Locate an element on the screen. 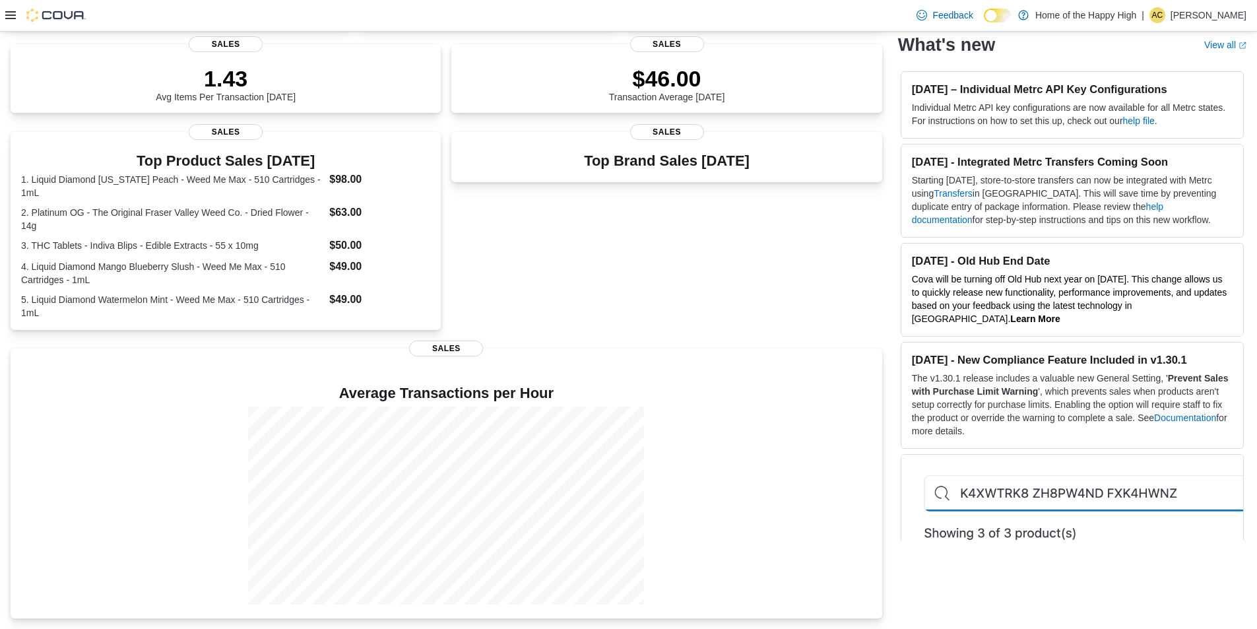 The width and height of the screenshot is (1257, 629). svg: External link is located at coordinates (1242, 46).